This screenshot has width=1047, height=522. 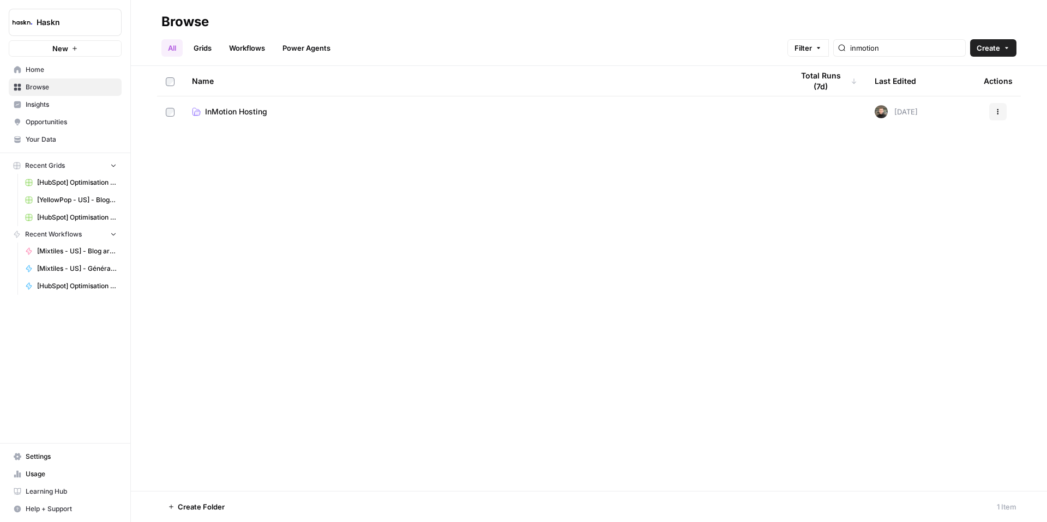 What do you see at coordinates (71, 183) in the screenshot?
I see `a: [HubSpot] Optimisation - Articles de blog + outils` at bounding box center [71, 183].